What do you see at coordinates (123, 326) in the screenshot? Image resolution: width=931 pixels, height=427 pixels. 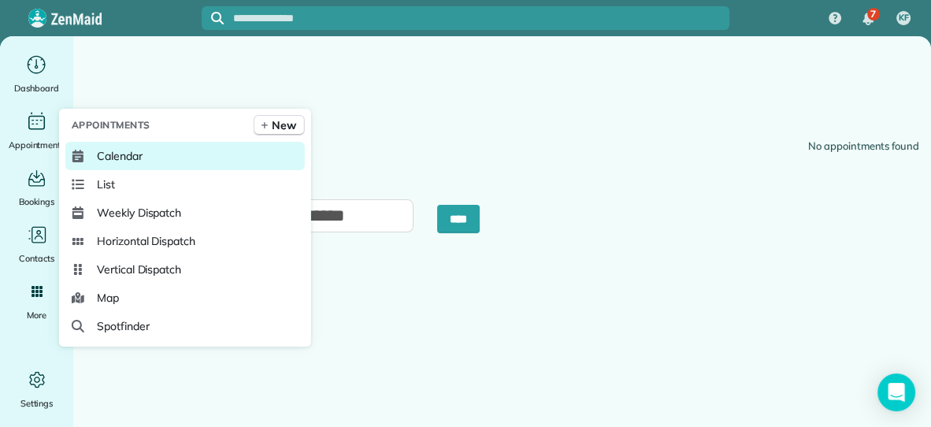 I see `span: Spotfinder` at bounding box center [123, 326].